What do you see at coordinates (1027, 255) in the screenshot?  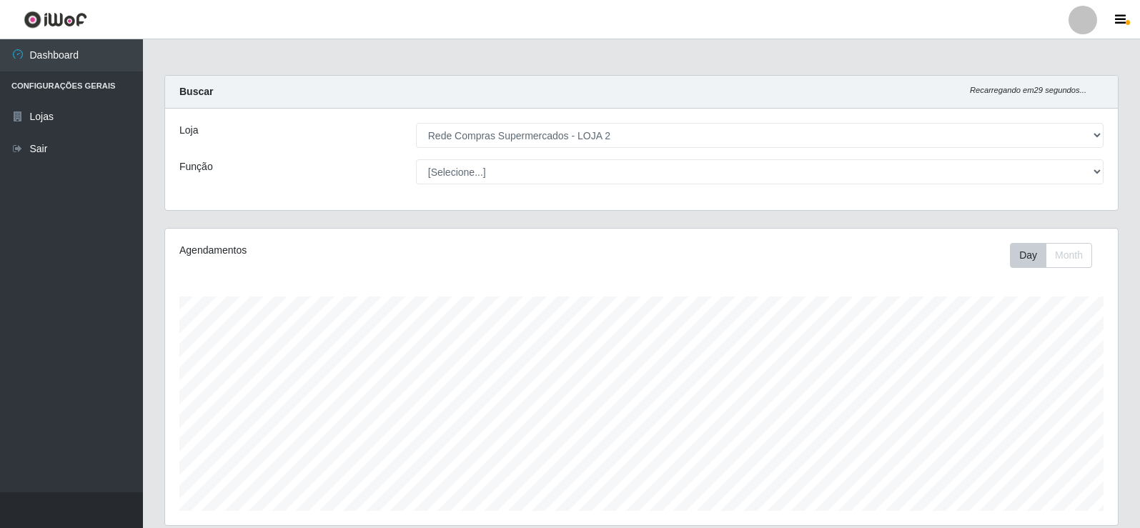 I see `button: Day` at bounding box center [1027, 255].